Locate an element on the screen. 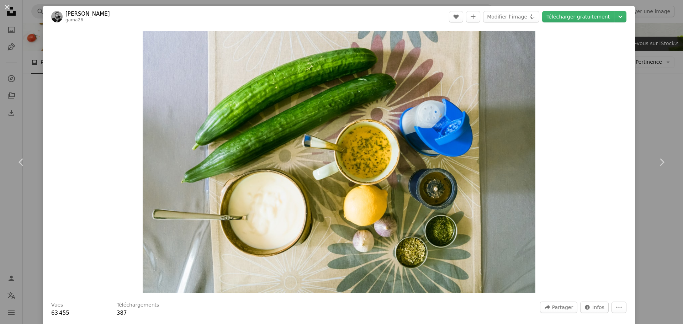  button: J’aime is located at coordinates (456, 17).